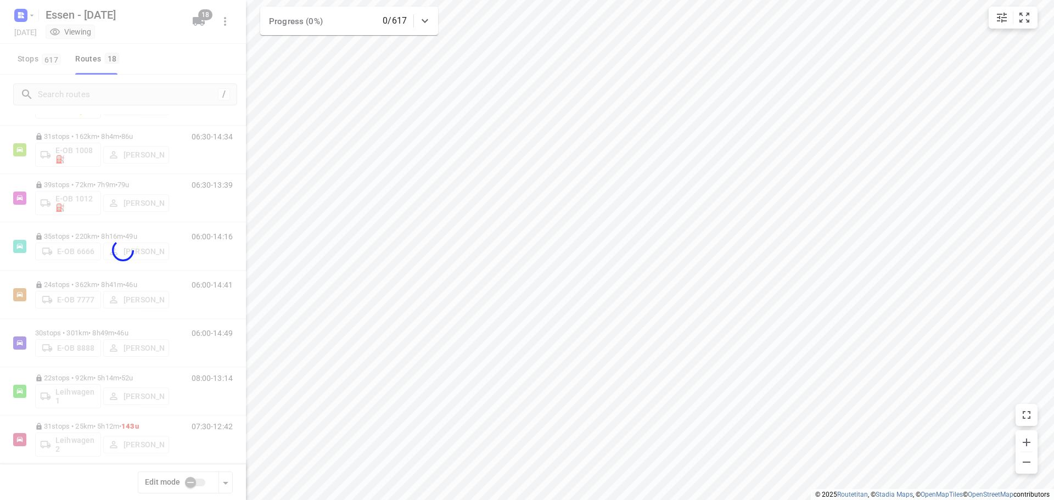 Image resolution: width=1054 pixels, height=500 pixels. Describe the element at coordinates (1002, 18) in the screenshot. I see `button: Map settings` at that location.